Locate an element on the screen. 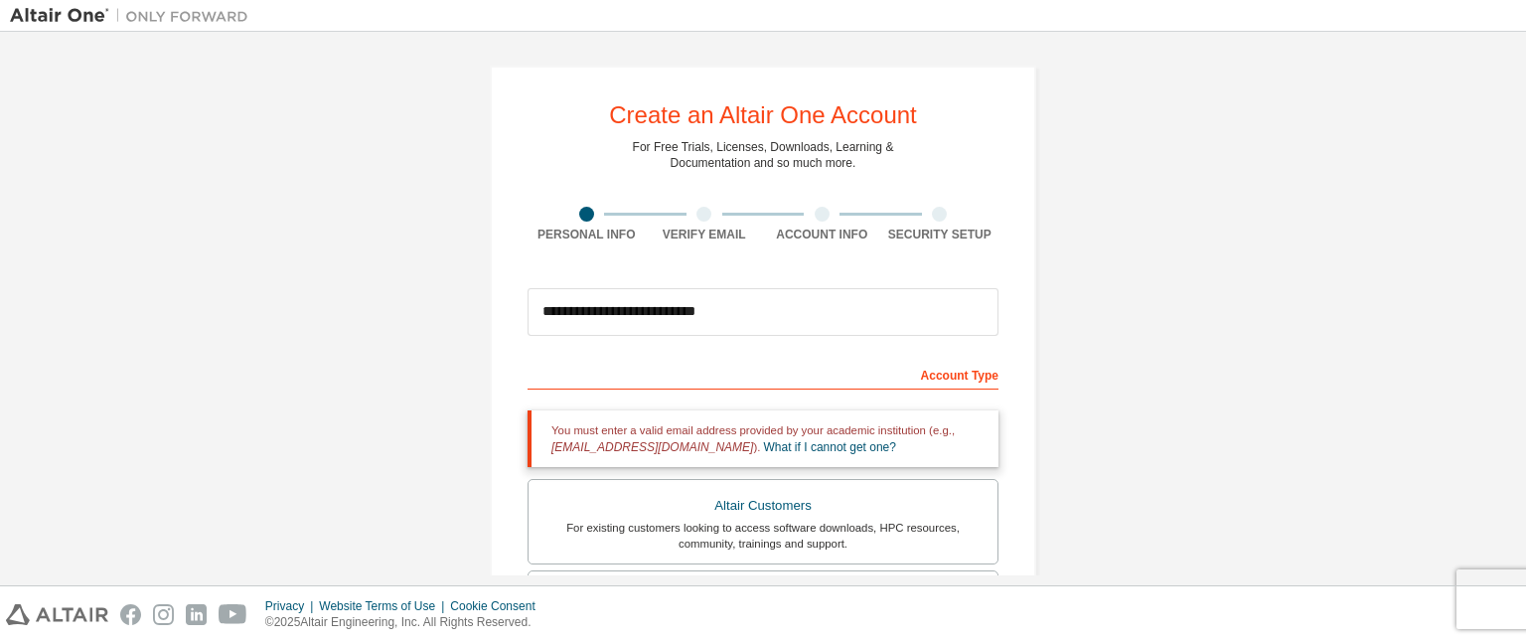 This screenshot has width=1526, height=643. div: Account Info is located at coordinates (822, 235).